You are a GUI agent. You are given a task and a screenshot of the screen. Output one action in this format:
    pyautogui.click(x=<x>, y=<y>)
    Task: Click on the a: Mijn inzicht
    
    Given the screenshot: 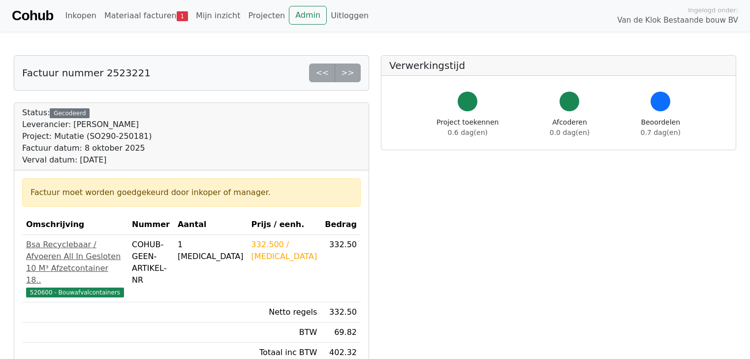 What is the action you would take?
    pyautogui.click(x=218, y=16)
    